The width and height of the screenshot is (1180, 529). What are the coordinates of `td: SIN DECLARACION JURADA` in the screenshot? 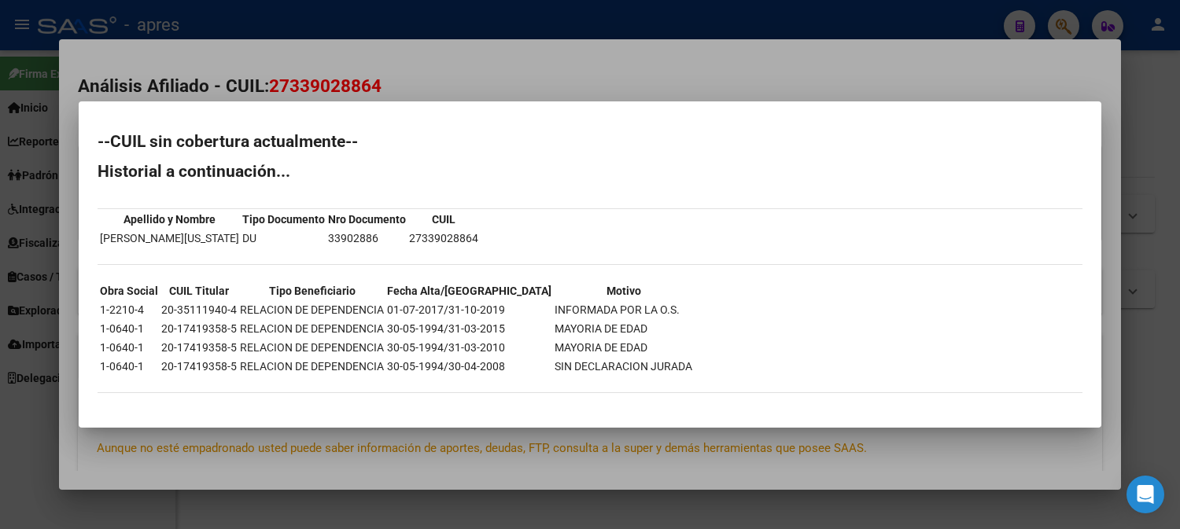 It's located at (623, 367).